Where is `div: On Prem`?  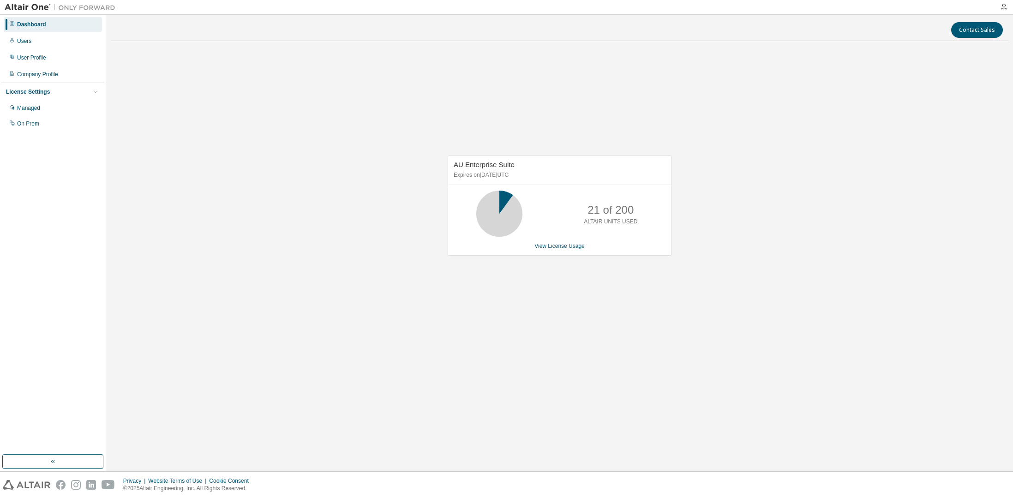
div: On Prem is located at coordinates (28, 124).